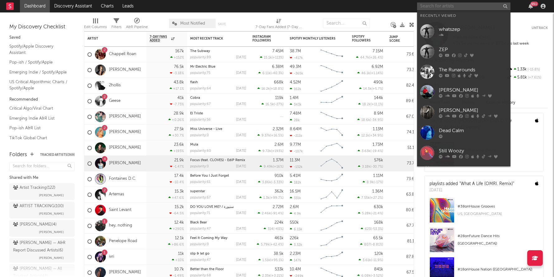  What do you see at coordinates (39, 85) in the screenshot?
I see `a: US Critical Algorithmic Charts / Spotify/Apple` at bounding box center [39, 85].